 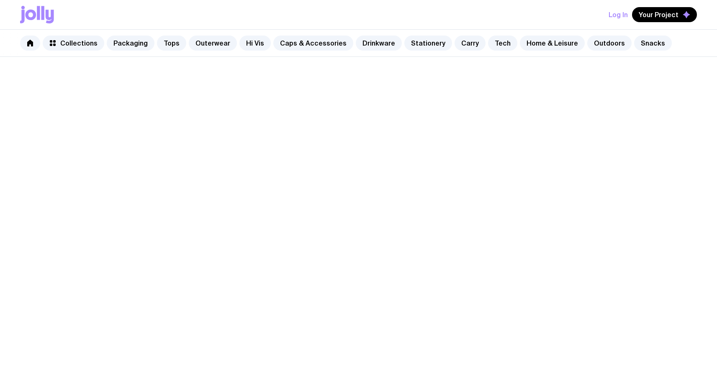 What do you see at coordinates (213, 43) in the screenshot?
I see `a: Outerwear` at bounding box center [213, 43].